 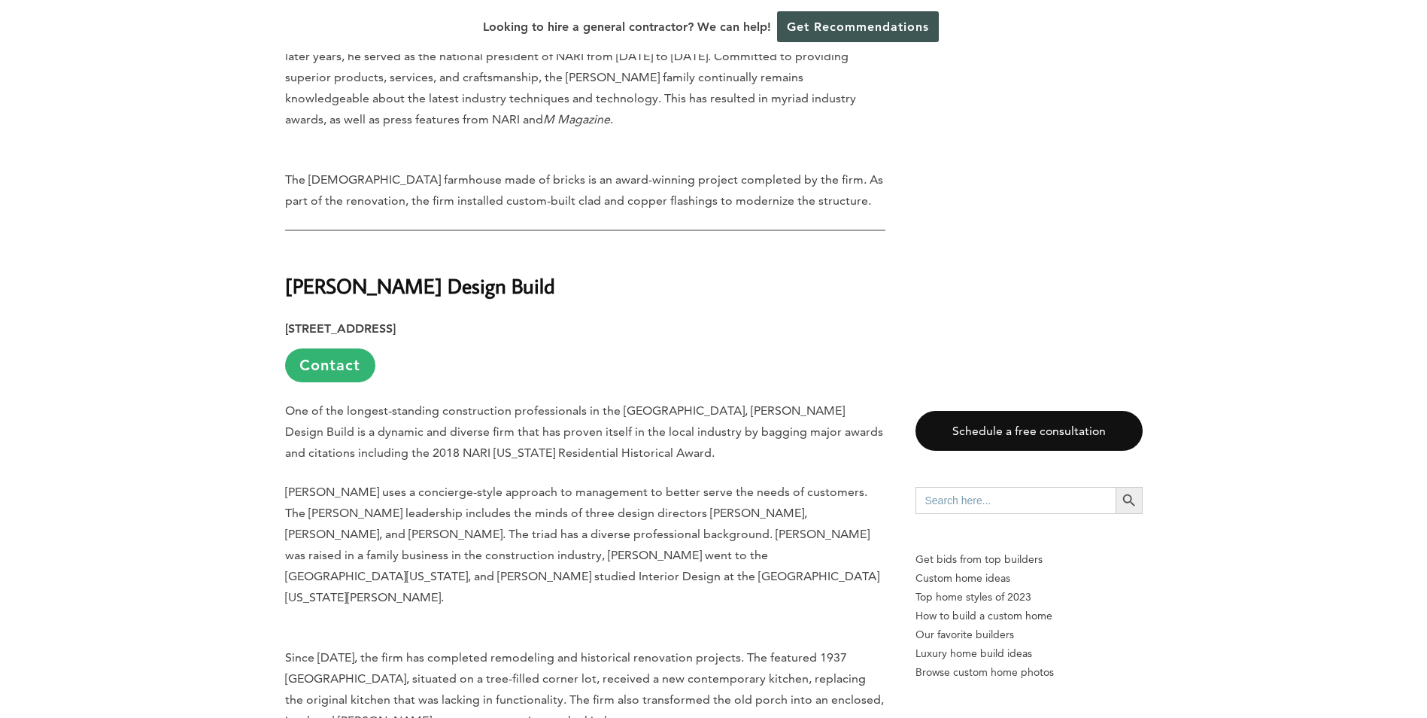 What do you see at coordinates (1029, 597) in the screenshot?
I see `a: Top home styles of 2023` at bounding box center [1029, 597].